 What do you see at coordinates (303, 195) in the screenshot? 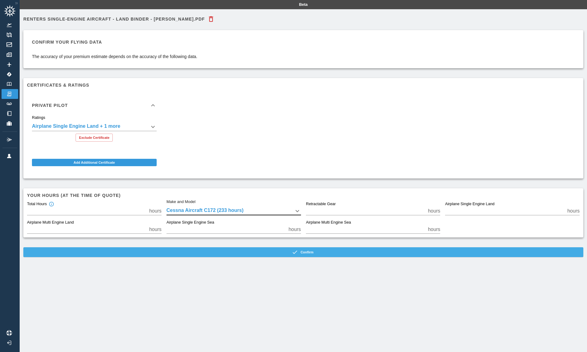
I see `h6: Your hours (at the time of quote)` at bounding box center [303, 195].